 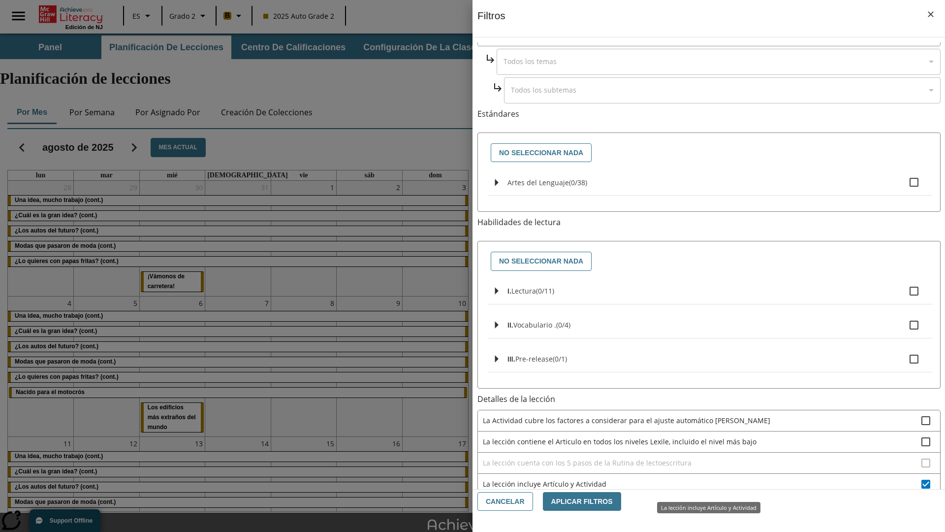 What do you see at coordinates (710, 329) in the screenshot?
I see `ul: Seleccione habilidades` at bounding box center [710, 329].